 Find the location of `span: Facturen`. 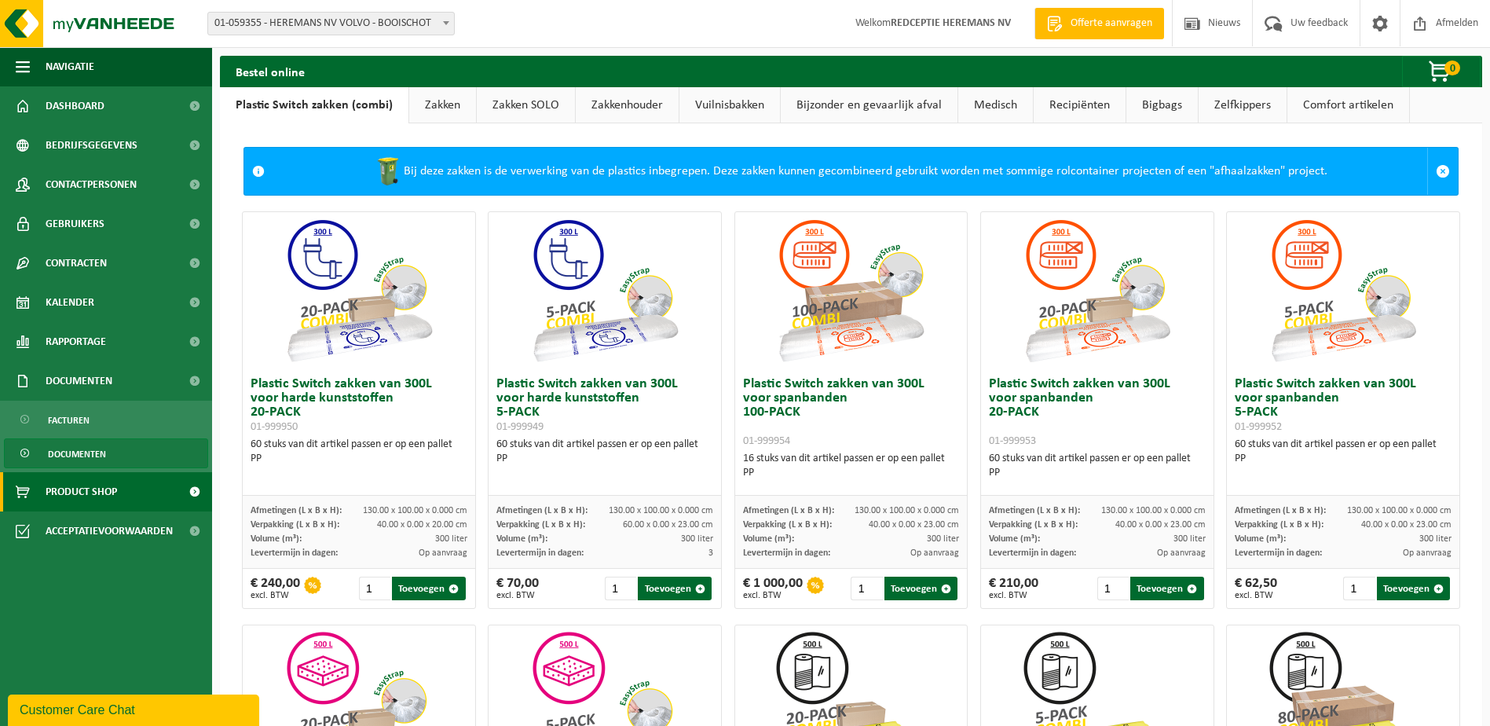

span: Facturen is located at coordinates (68, 420).